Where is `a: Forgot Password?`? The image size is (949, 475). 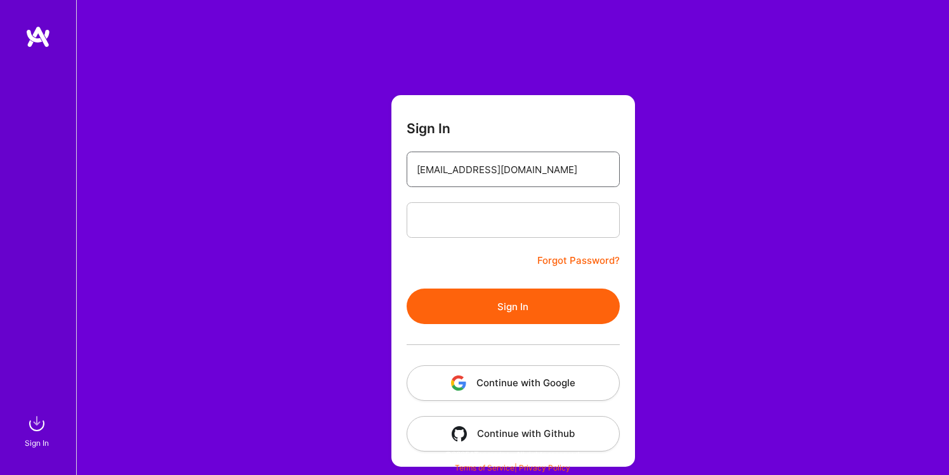 a: Forgot Password? is located at coordinates (578, 261).